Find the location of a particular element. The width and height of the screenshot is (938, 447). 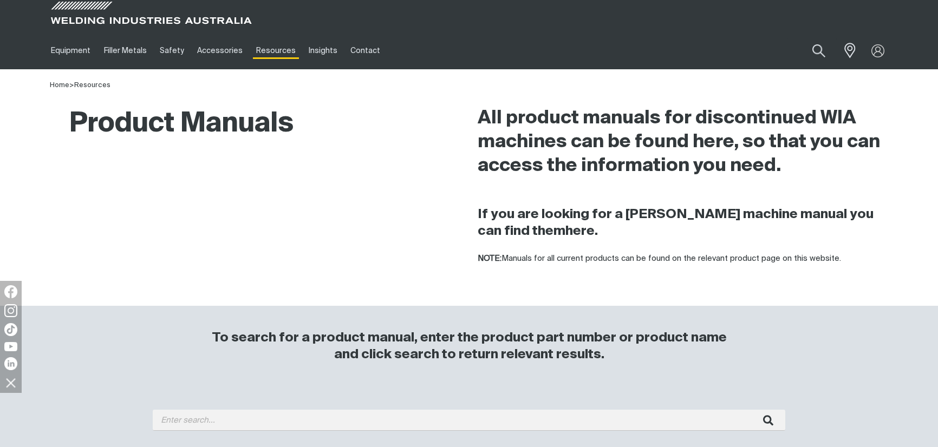

a: Insights is located at coordinates (323, 50).